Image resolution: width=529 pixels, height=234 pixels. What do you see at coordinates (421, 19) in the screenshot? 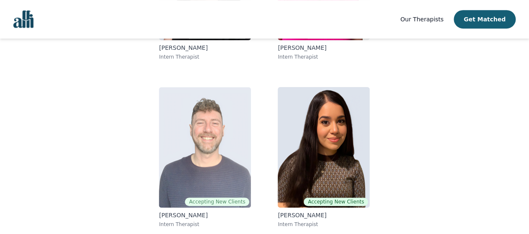
I see `a: Our Therapists` at bounding box center [421, 19].